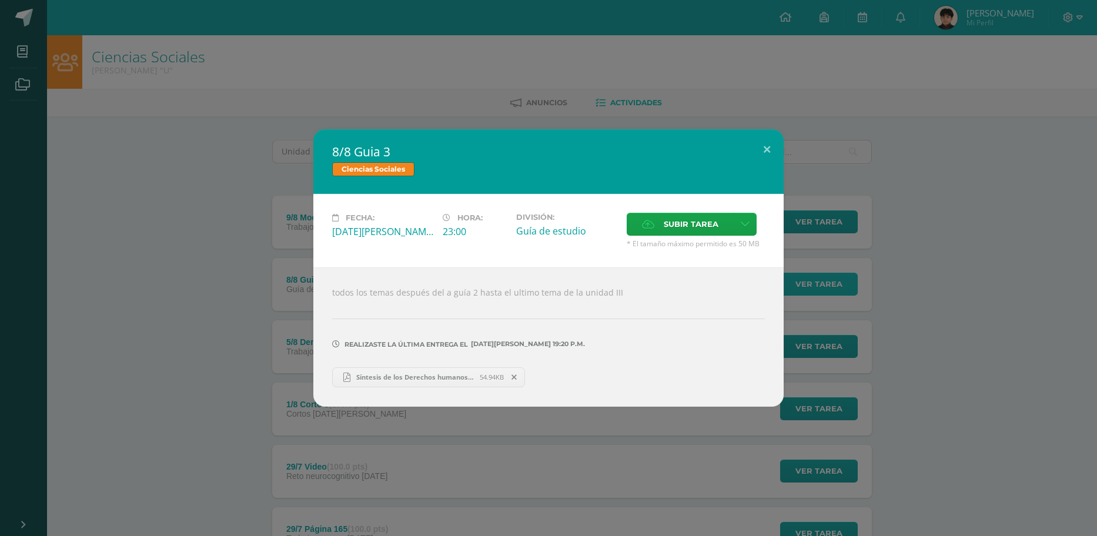 The image size is (1097, 536). I want to click on span: Realizaste la última entrega el, so click(406, 345).